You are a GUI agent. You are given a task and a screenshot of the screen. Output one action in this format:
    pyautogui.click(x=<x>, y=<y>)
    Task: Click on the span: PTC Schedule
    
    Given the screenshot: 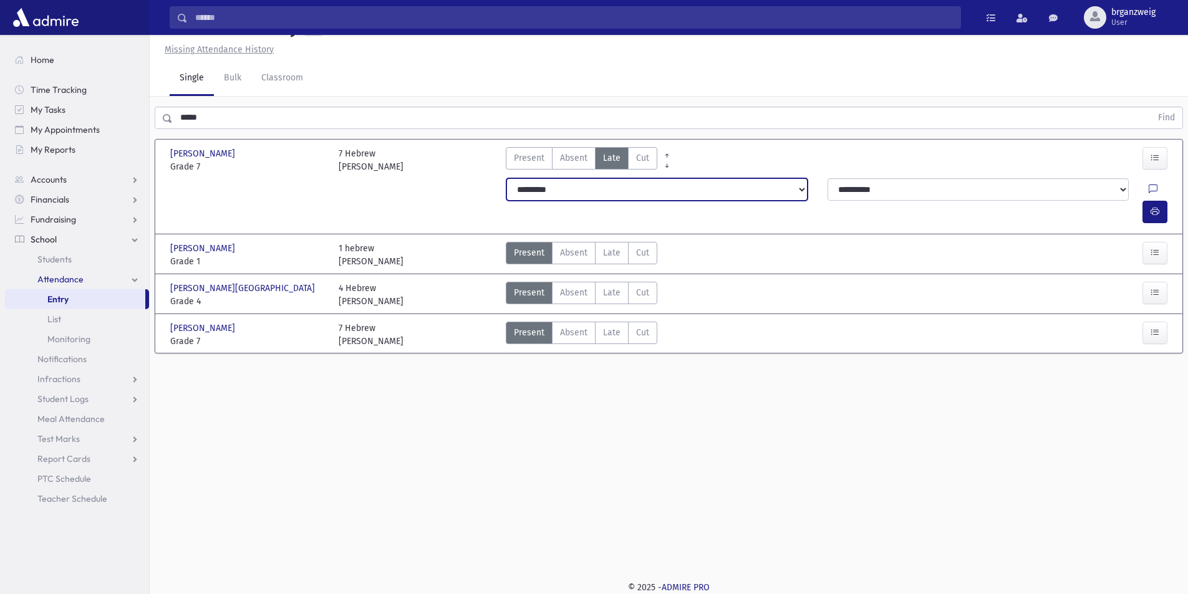 What is the action you would take?
    pyautogui.click(x=64, y=479)
    